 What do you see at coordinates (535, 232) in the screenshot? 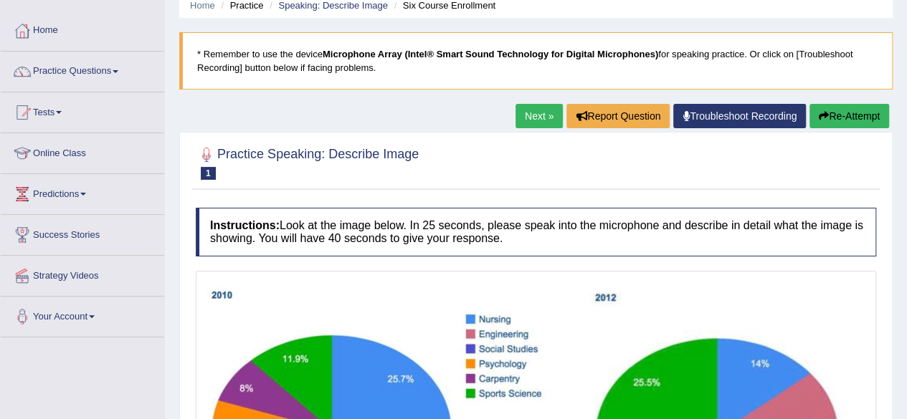
I see `h4: Look at the image below. In 25 seconds, please speak into the microphone and describe in detail w...` at bounding box center [535, 232].